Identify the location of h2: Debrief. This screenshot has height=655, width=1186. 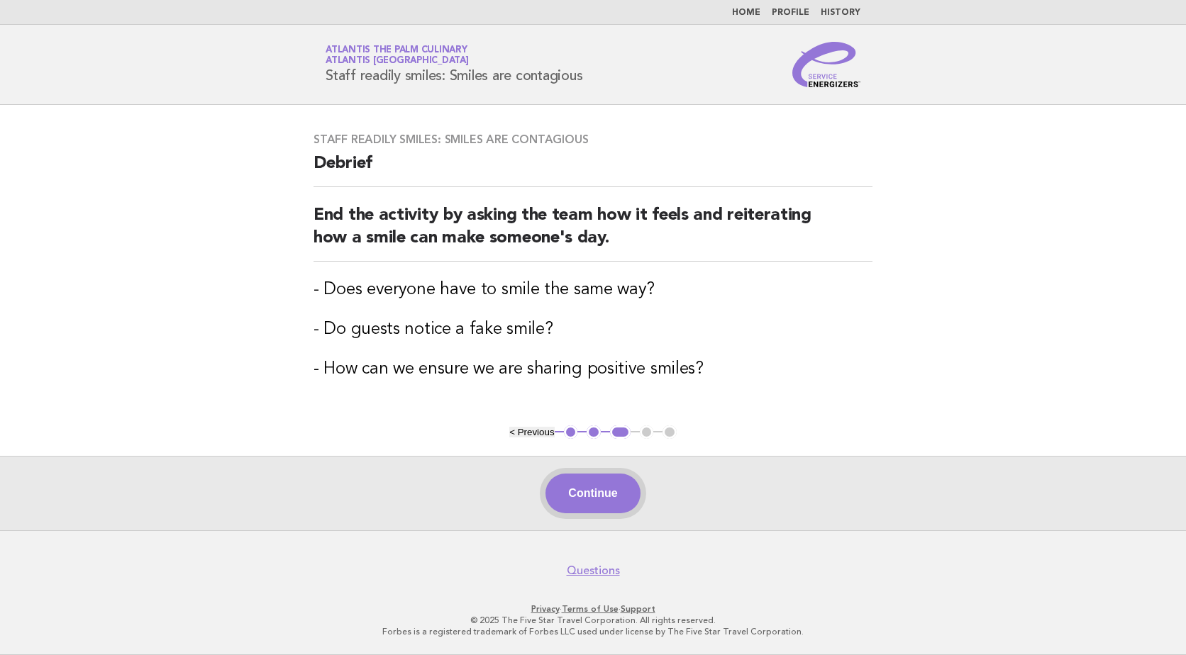
(593, 169).